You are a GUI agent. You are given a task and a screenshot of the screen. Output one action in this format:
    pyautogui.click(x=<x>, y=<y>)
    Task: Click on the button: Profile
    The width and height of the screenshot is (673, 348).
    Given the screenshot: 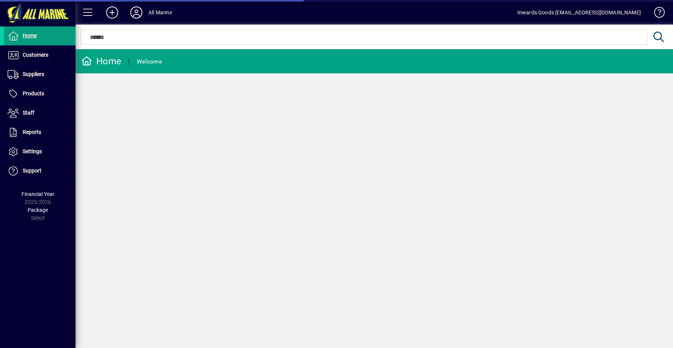 What is the action you would take?
    pyautogui.click(x=136, y=12)
    